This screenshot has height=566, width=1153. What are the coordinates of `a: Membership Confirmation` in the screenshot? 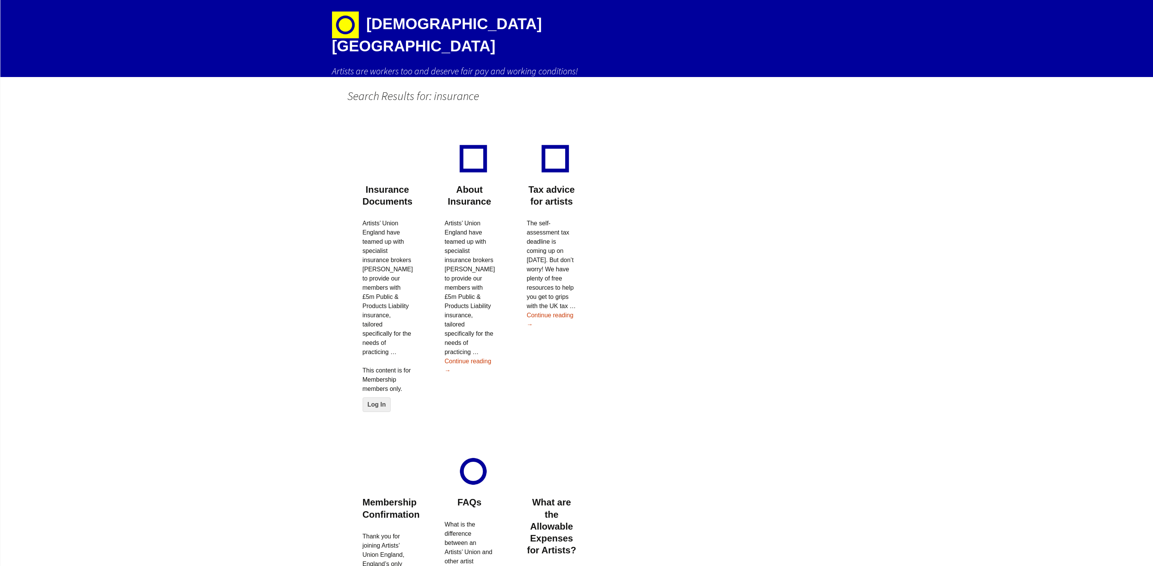 It's located at (391, 508).